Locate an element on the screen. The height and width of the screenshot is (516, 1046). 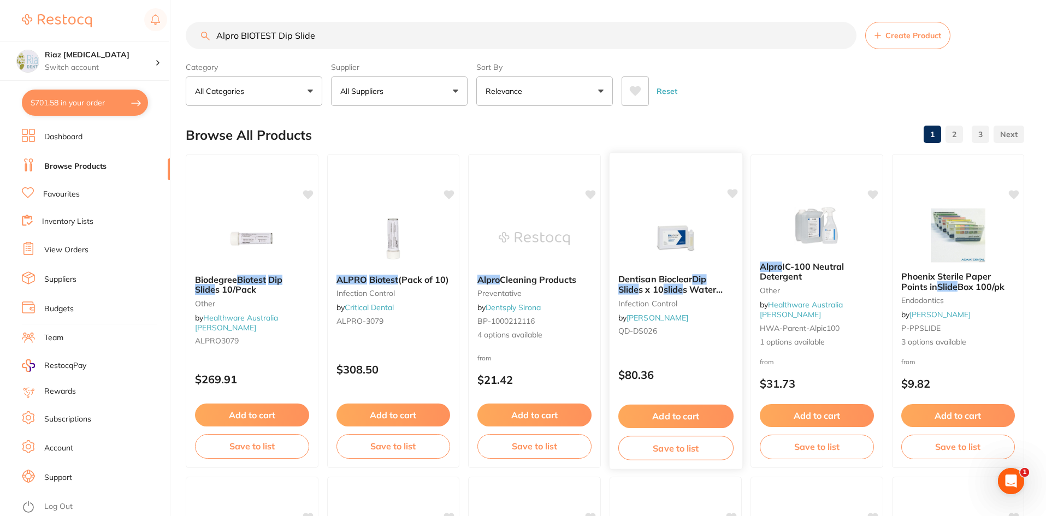
p: $31.73 is located at coordinates (817, 383).